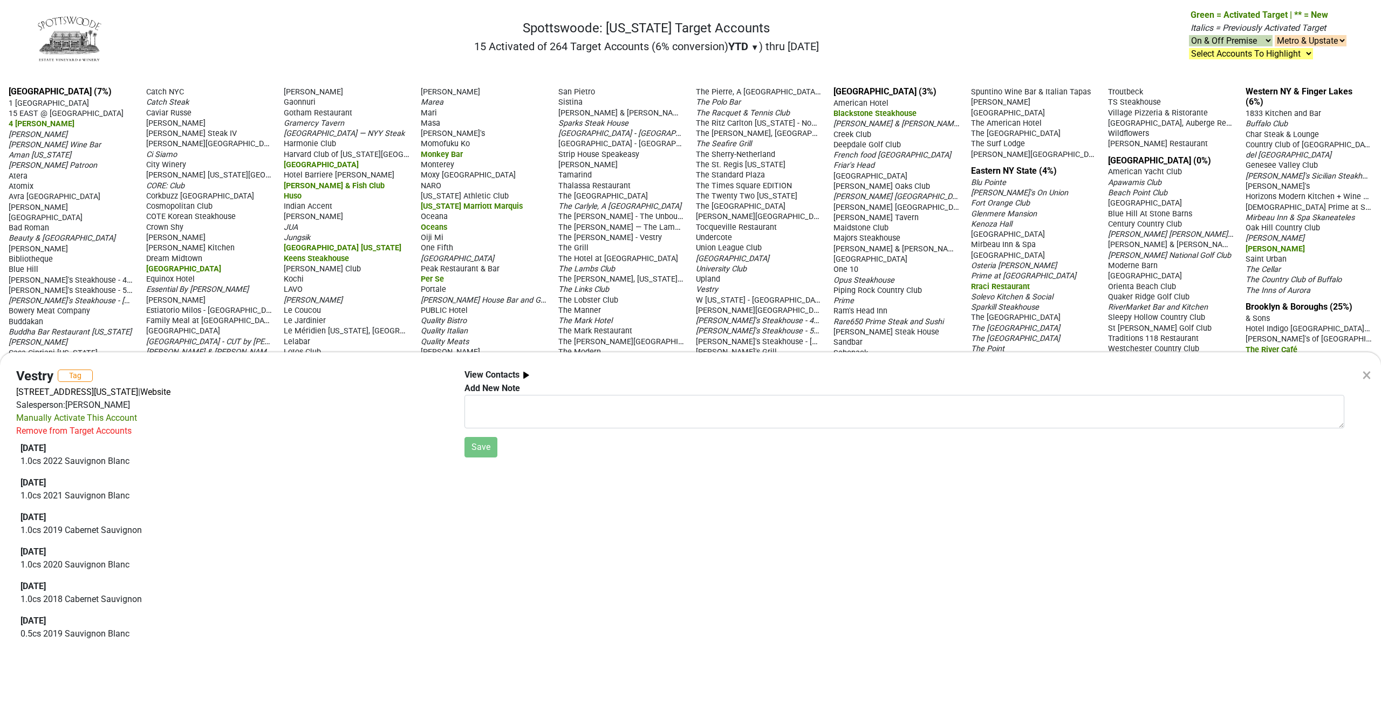  I want to click on div: Remove from Target Accounts, so click(74, 431).